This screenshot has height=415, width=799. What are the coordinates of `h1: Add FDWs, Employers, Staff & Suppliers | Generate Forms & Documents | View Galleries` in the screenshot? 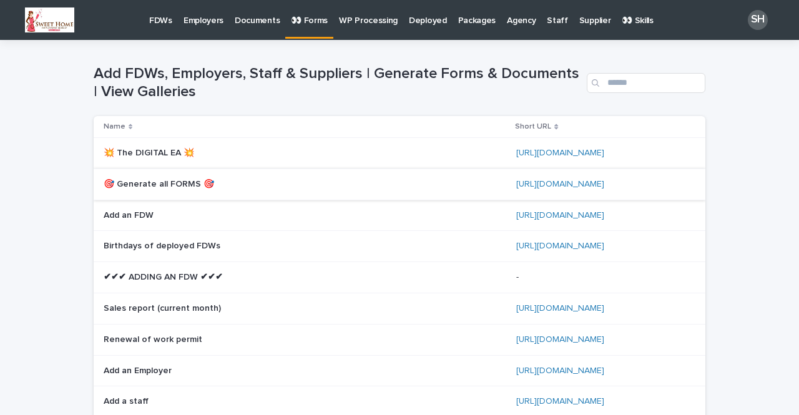 It's located at (338, 83).